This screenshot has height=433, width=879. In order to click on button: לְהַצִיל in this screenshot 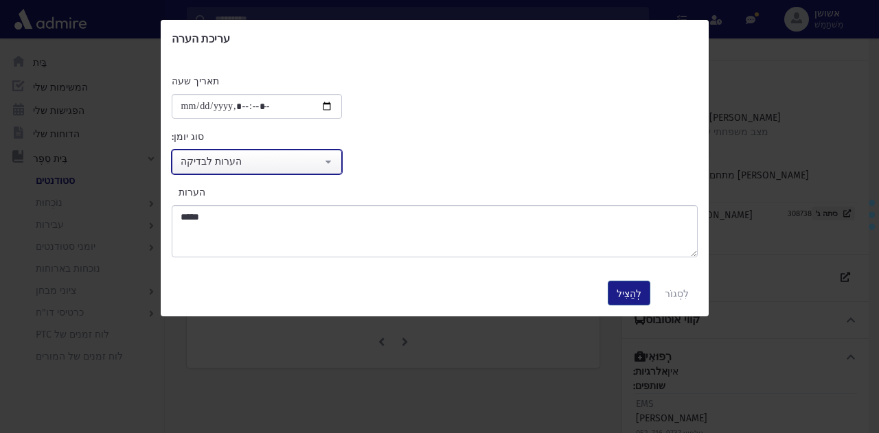, I will do `click(629, 293)`.